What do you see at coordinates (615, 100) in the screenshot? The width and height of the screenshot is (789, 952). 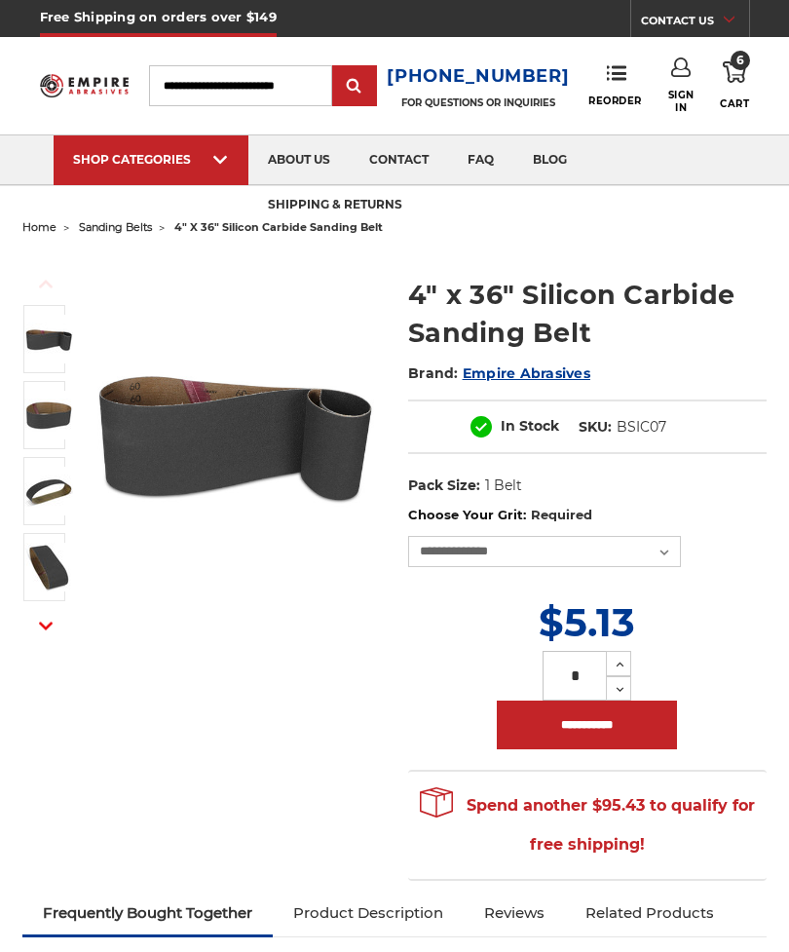 I see `span: Reorder` at bounding box center [615, 100].